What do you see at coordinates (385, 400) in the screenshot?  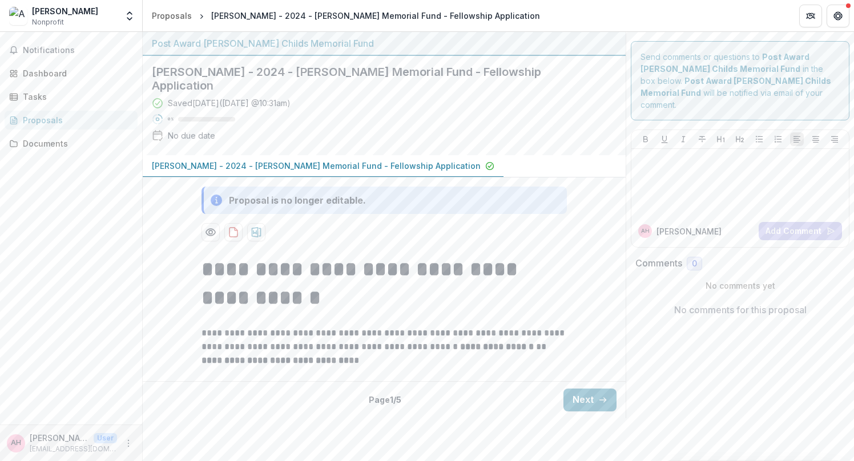 I see `p: Page 1 / 5` at bounding box center [385, 400].